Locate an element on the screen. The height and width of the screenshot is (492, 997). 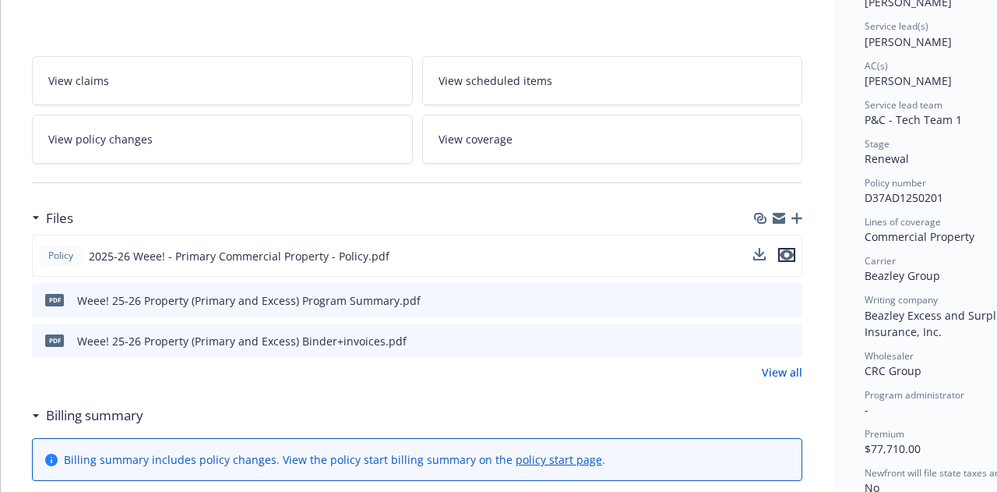
span: View claims is located at coordinates (79, 80).